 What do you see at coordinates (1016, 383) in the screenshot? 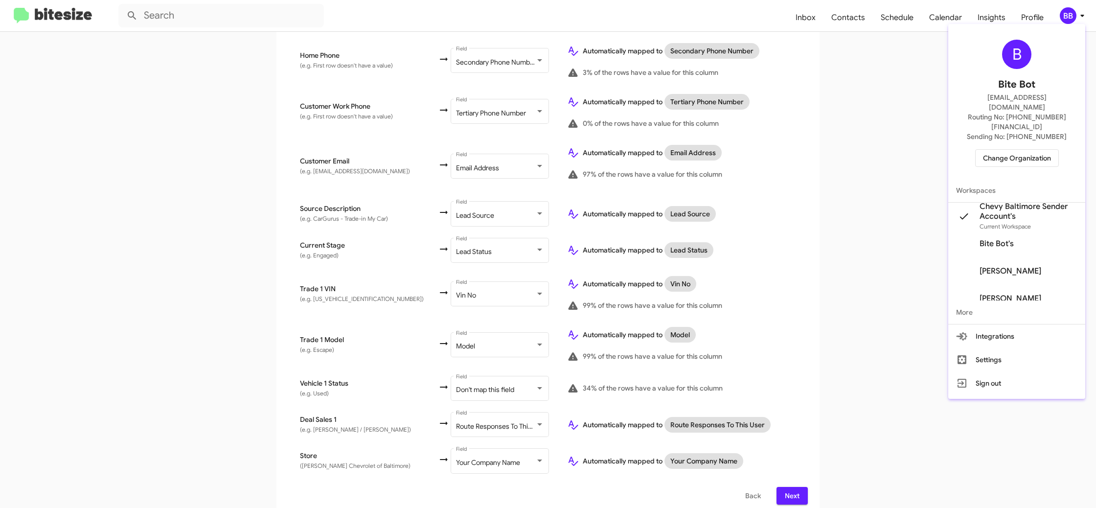
I see `button: Sign out` at bounding box center [1016, 383].